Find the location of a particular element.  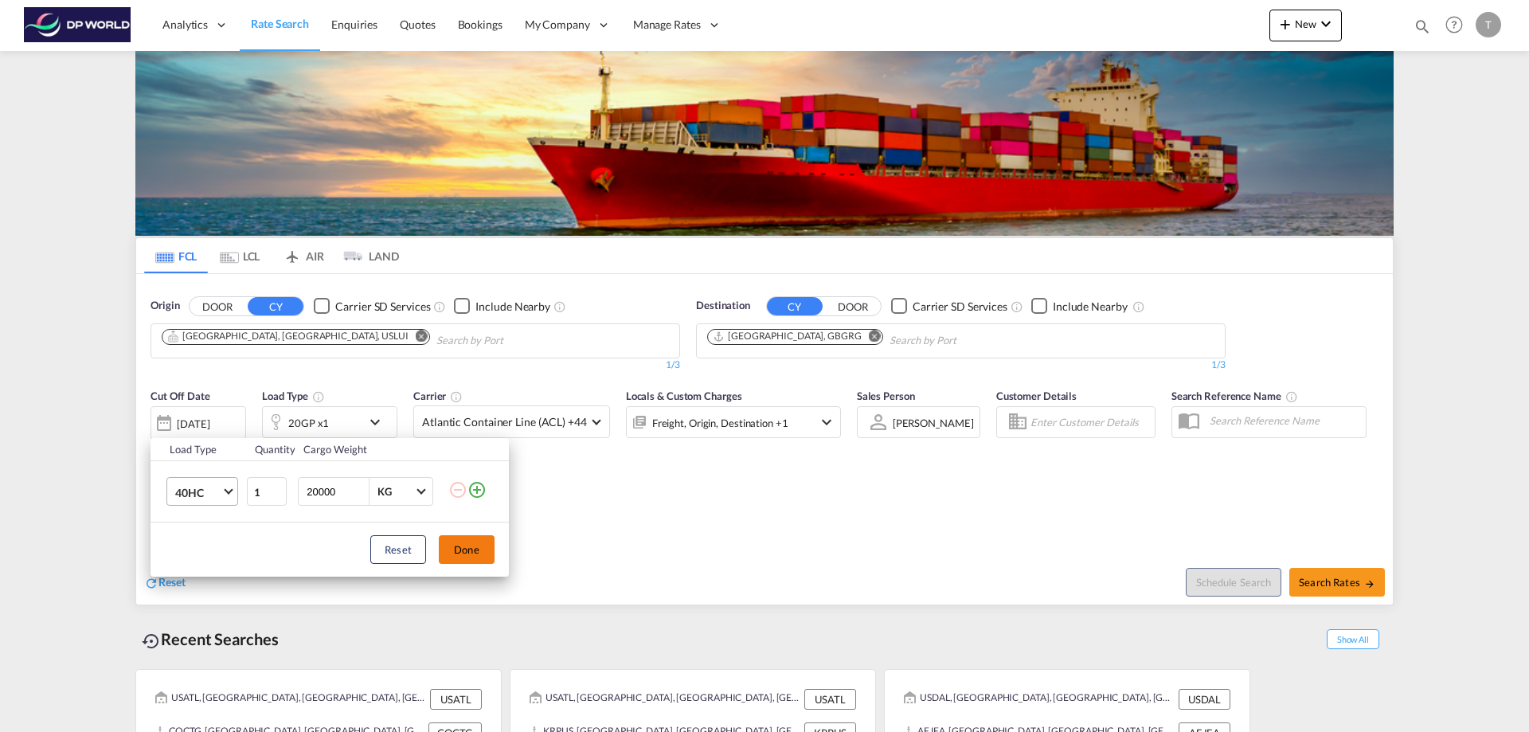

th: Load Type is located at coordinates (198, 449).